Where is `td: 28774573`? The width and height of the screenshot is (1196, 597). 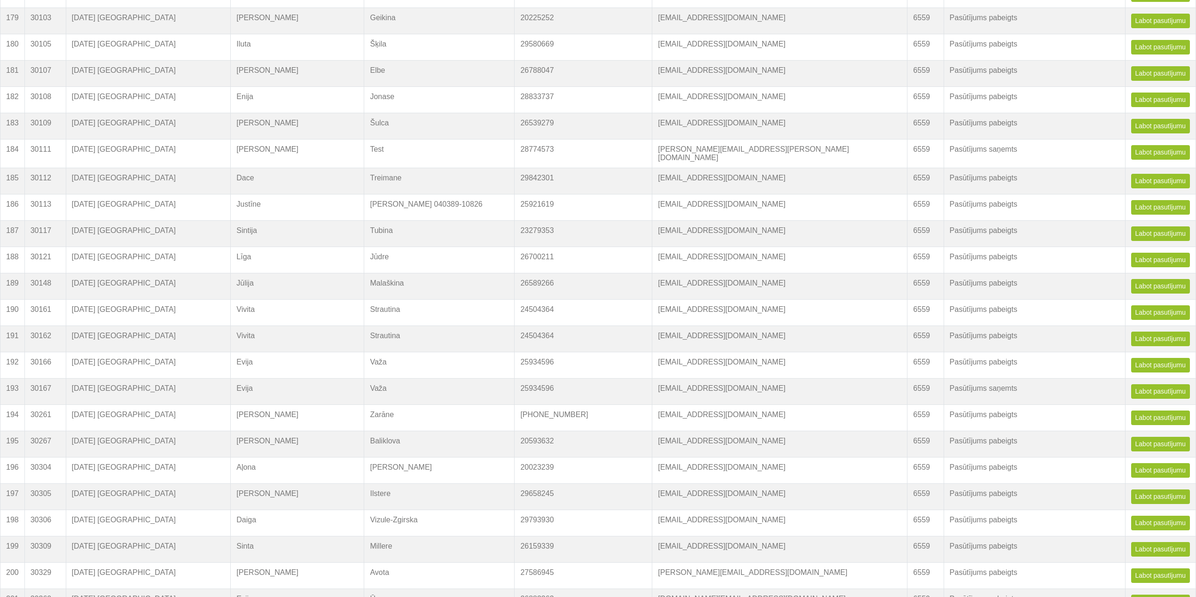
td: 28774573 is located at coordinates (583, 154).